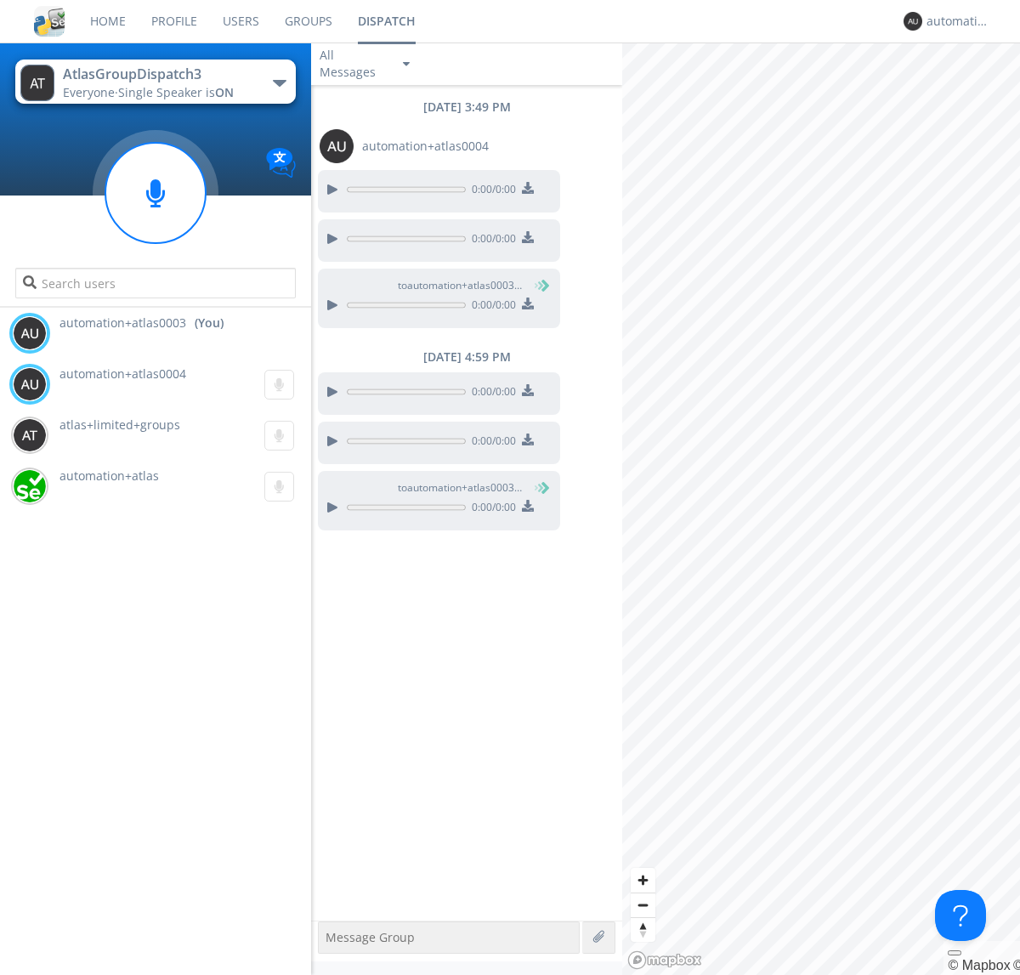 This screenshot has width=1020, height=975. Describe the element at coordinates (406, 64) in the screenshot. I see `img: caret-down-sm.svg` at that location.